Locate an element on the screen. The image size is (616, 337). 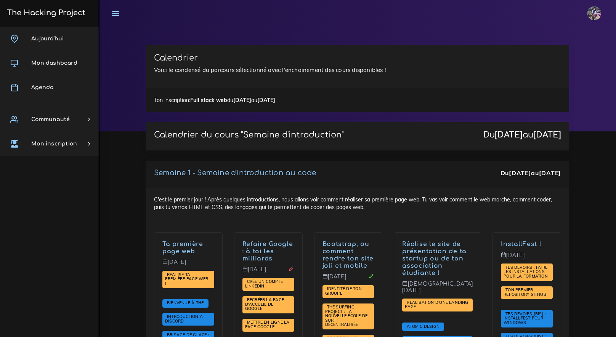
span: Bienvenue à THP is located at coordinates (185, 303).